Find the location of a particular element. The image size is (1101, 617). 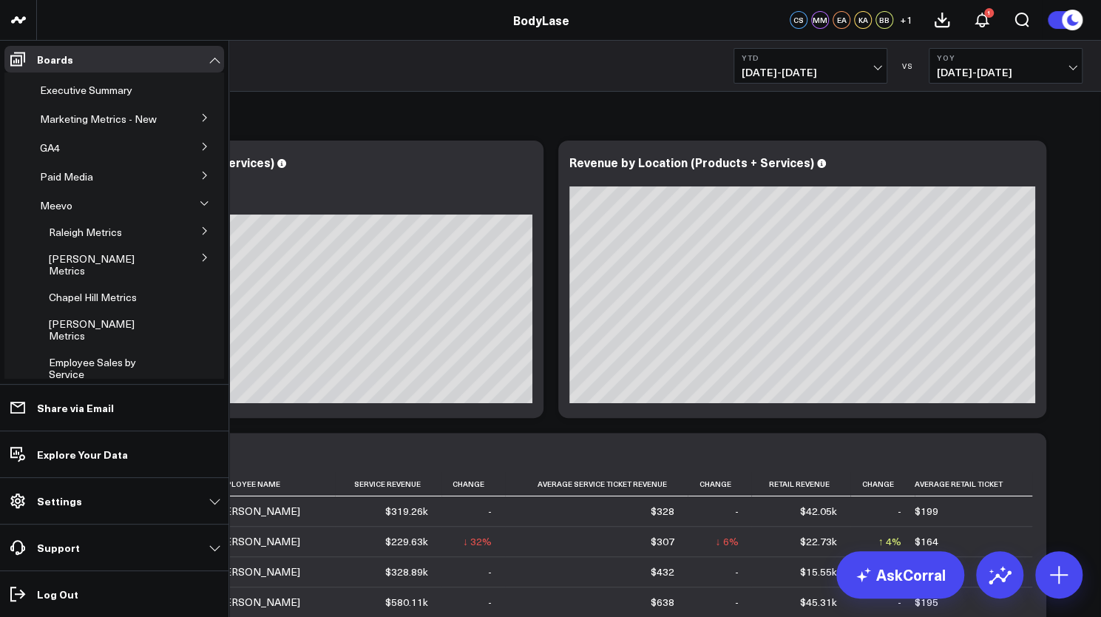

th: Service Revenue is located at coordinates (388, 484).